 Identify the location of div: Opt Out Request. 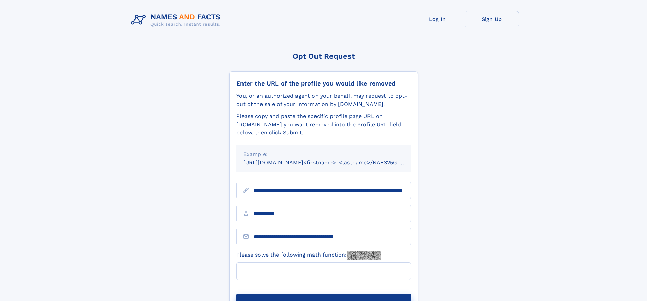
(323, 56).